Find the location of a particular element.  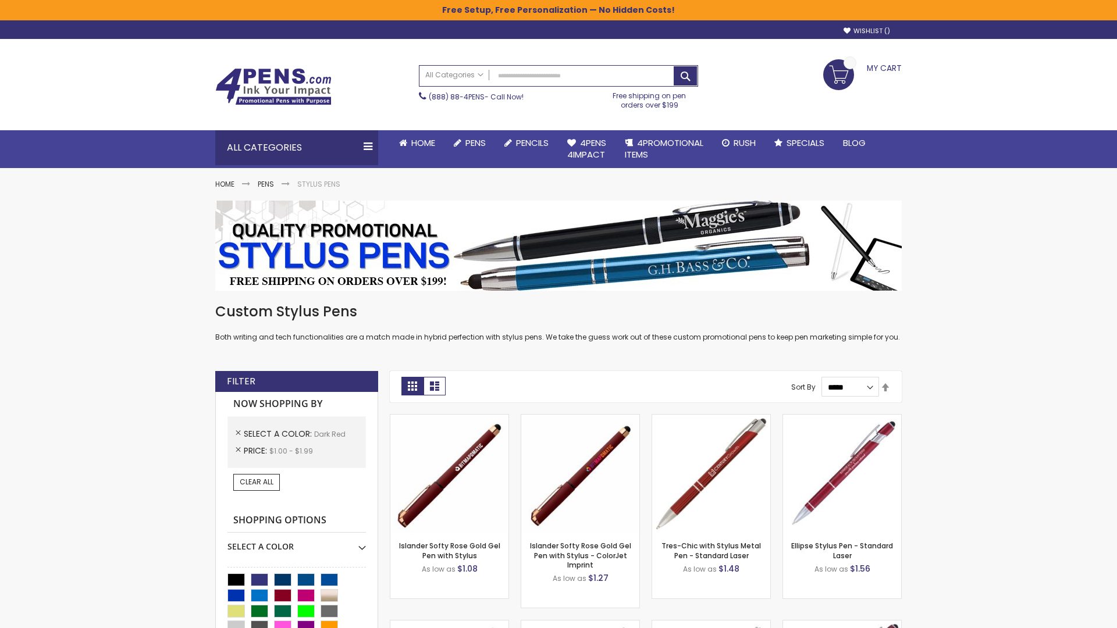

a: Ellipse Stylus Pen - Standard Laser-Dark Red is located at coordinates (842, 419).